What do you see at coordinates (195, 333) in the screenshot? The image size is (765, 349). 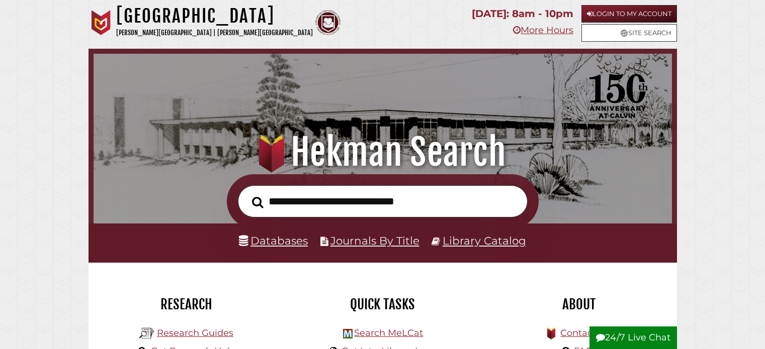 I see `a: Research Guides` at bounding box center [195, 333].